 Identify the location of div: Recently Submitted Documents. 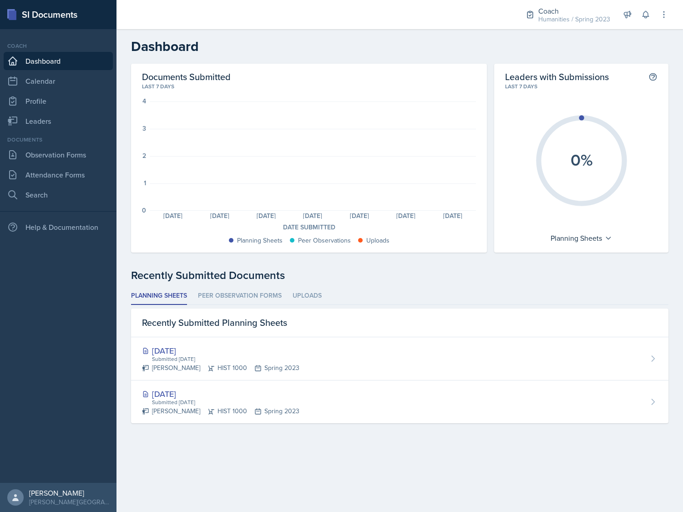
(399, 275).